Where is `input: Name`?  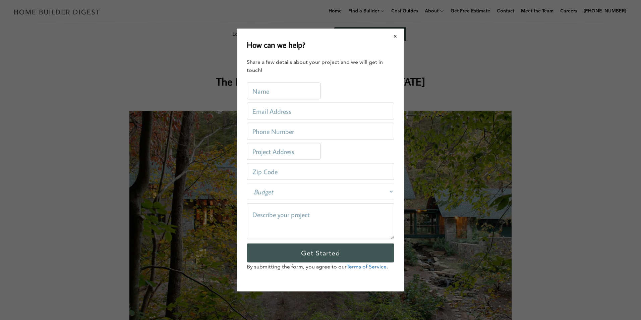
input: Name is located at coordinates (284, 91).